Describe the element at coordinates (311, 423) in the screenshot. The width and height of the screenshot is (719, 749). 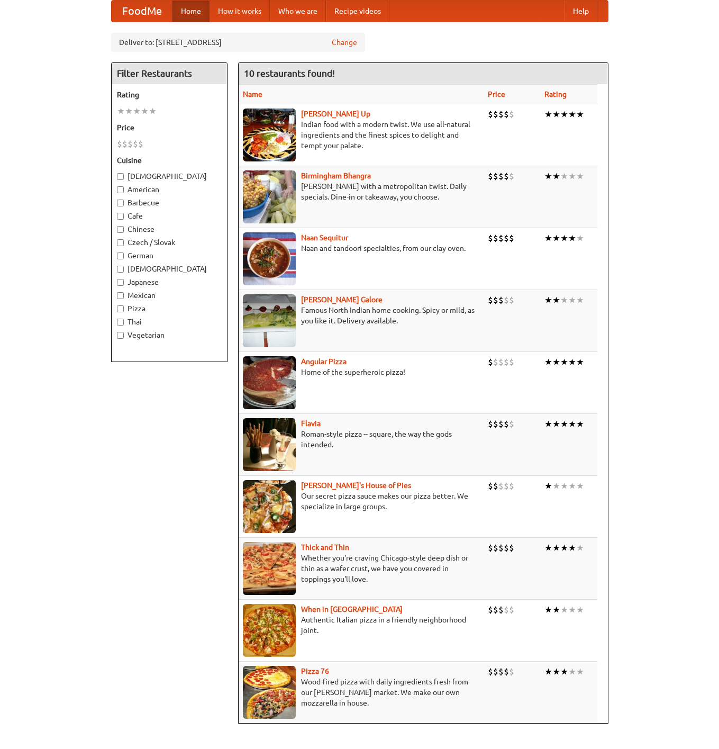
I see `a: Flavia` at that location.